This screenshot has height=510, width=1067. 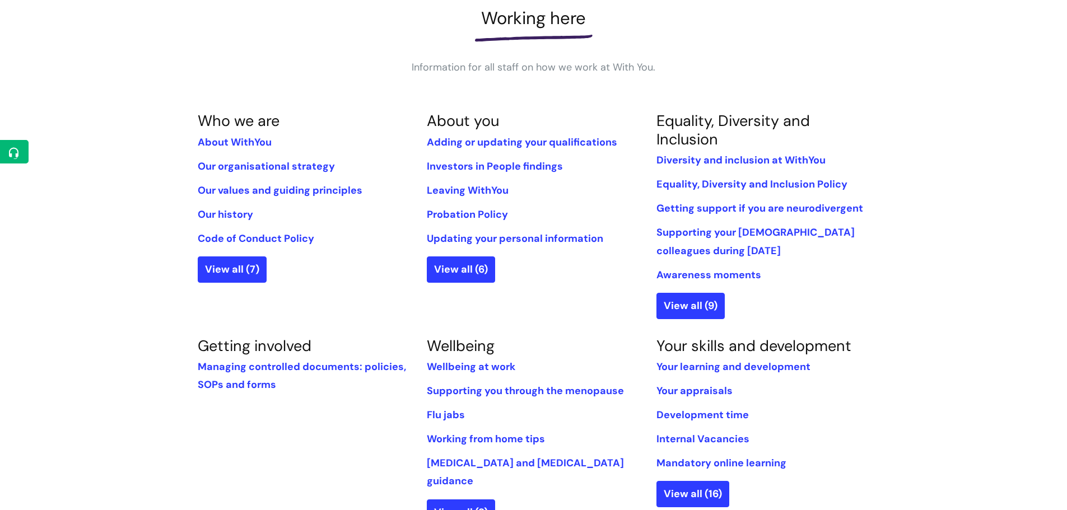 What do you see at coordinates (515, 239) in the screenshot?
I see `a: Updating your personal information` at bounding box center [515, 239].